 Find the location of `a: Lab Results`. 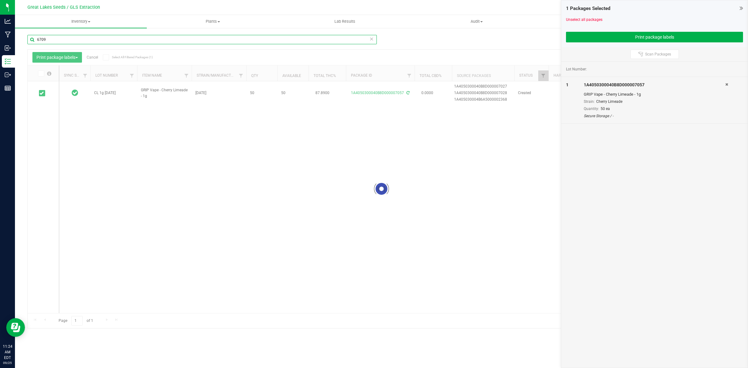

a: Lab Results is located at coordinates (345, 22).